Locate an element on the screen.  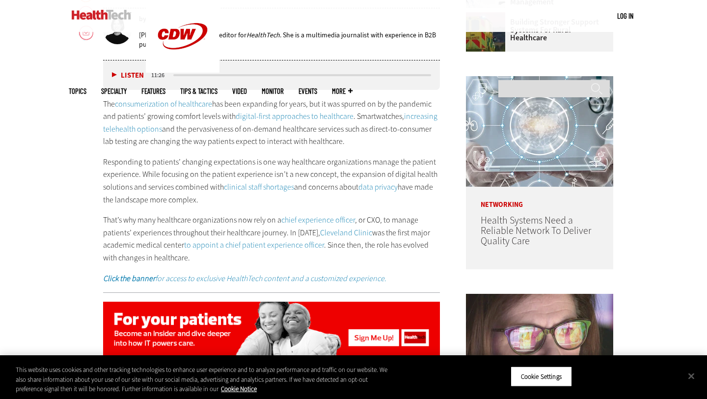
a: Healthcare networking is located at coordinates (540, 131).